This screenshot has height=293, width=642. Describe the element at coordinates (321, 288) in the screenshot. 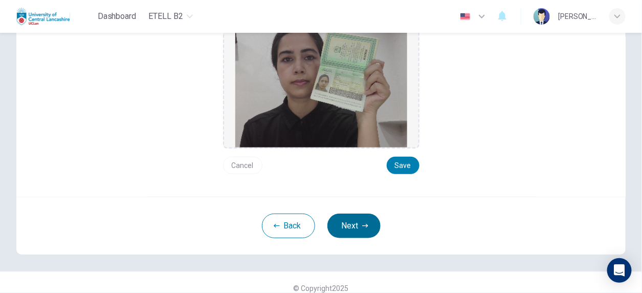

I see `span: © Copyright 2025` at that location.